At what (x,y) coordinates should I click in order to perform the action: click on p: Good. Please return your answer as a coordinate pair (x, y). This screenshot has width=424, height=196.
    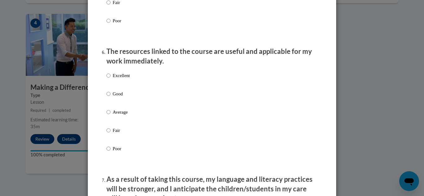
    Looking at the image, I should click on (121, 94).